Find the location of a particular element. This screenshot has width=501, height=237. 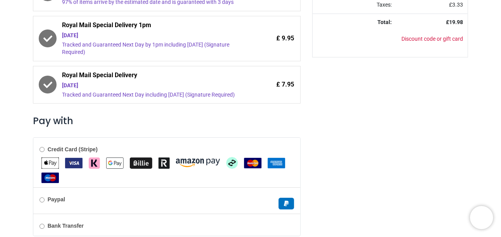

img: Klarna is located at coordinates (94, 163).